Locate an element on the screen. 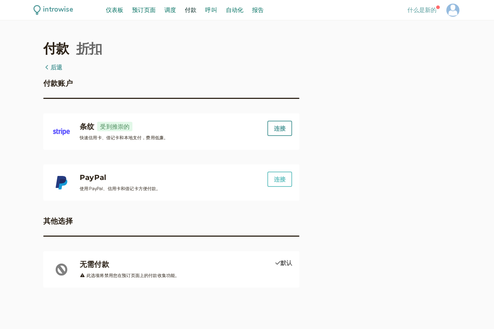 The image size is (494, 329). font: 什么是新的 is located at coordinates (422, 10).